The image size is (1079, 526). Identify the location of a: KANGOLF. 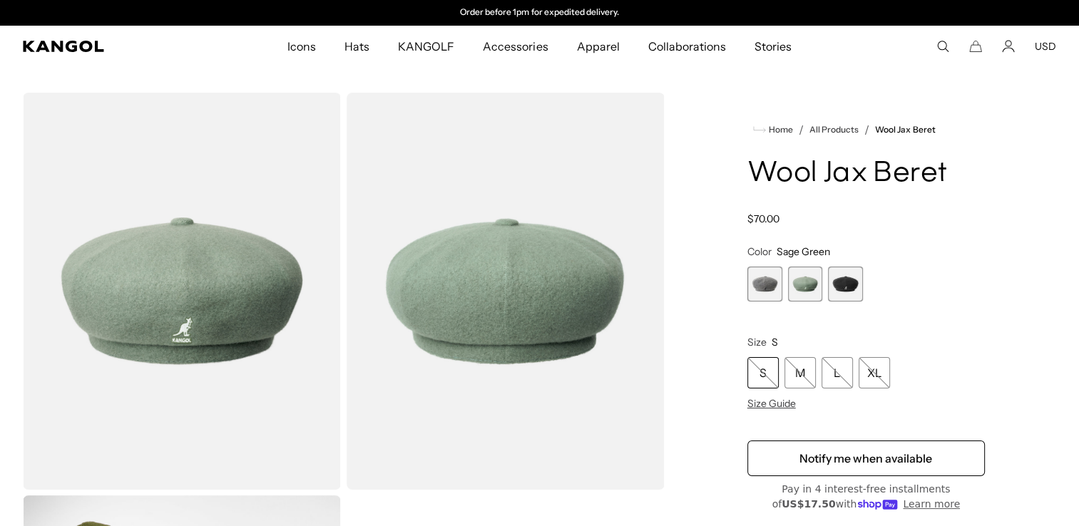
(426, 46).